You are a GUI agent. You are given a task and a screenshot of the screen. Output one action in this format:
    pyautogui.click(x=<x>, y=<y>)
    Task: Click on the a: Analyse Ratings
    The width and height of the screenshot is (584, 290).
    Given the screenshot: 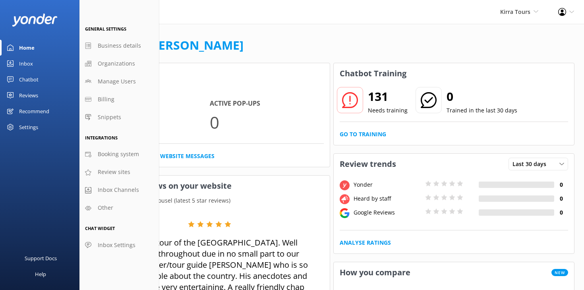 What is the action you would take?
    pyautogui.click(x=365, y=243)
    